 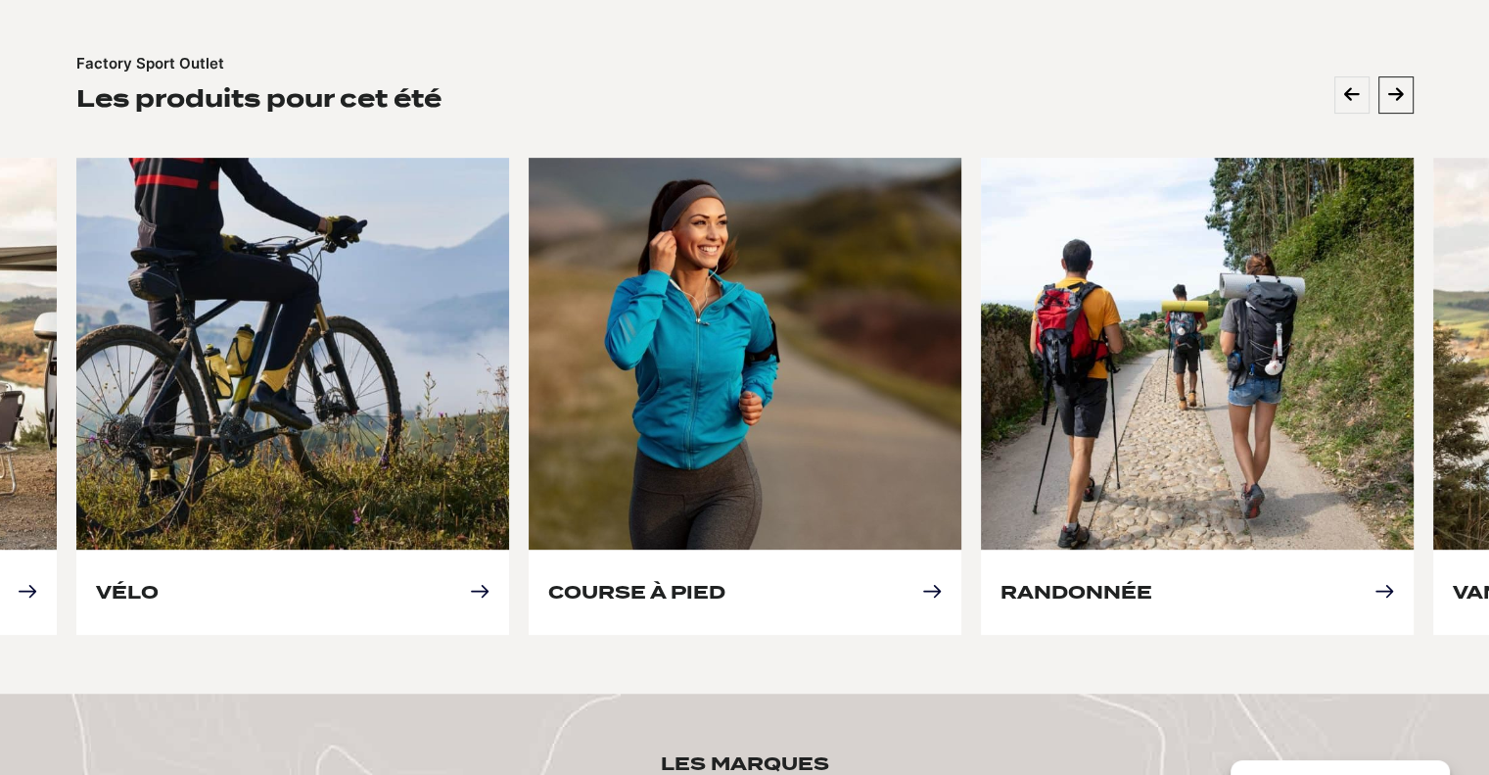 I want to click on a: Vélo, so click(x=127, y=591).